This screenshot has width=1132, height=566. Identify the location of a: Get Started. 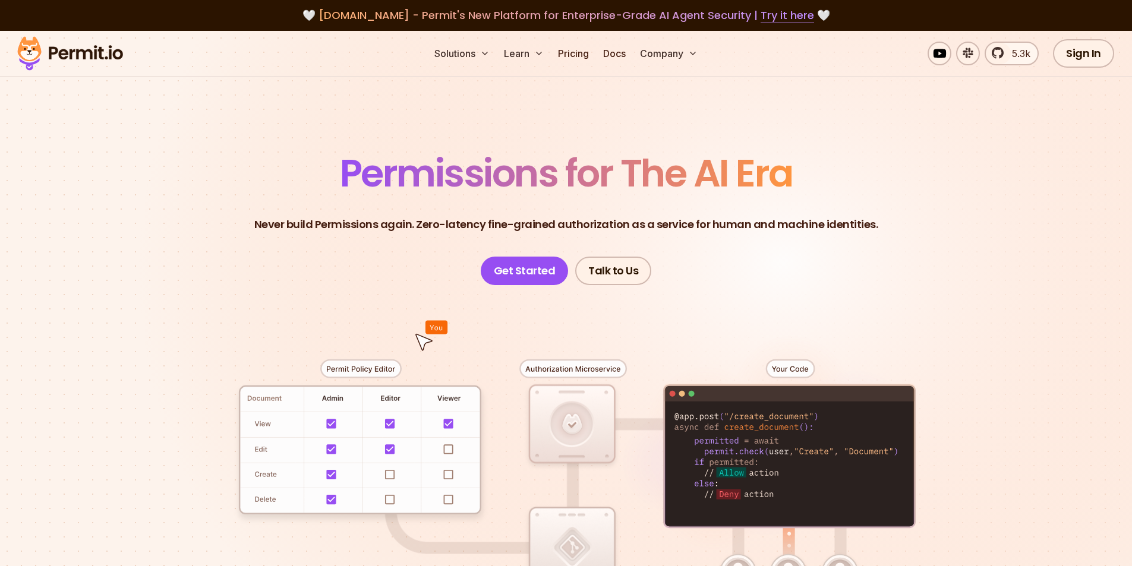
(525, 271).